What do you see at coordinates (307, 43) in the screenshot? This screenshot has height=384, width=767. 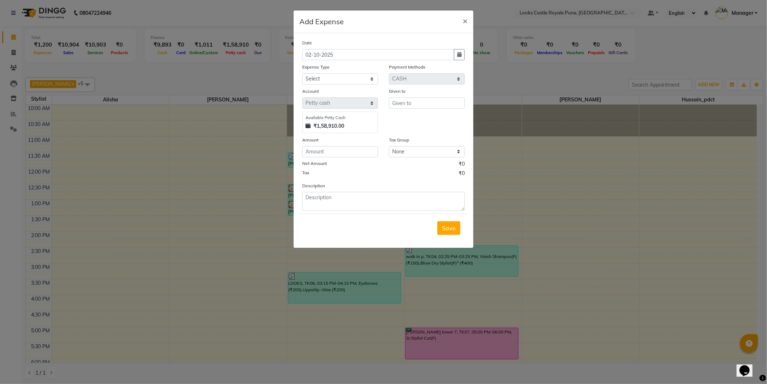 I see `label: Date` at bounding box center [307, 43].